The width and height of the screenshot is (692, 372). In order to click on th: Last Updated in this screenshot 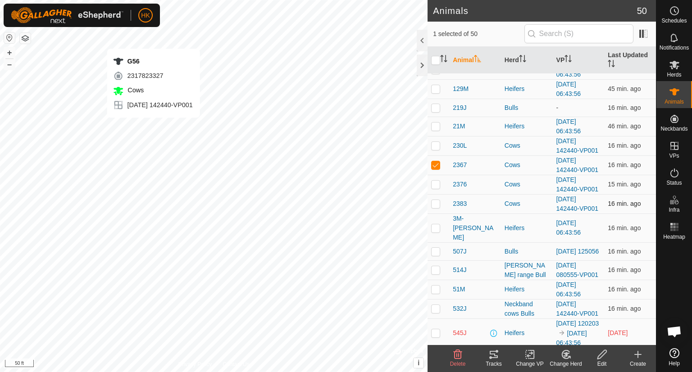, I will do `click(630, 60)`.